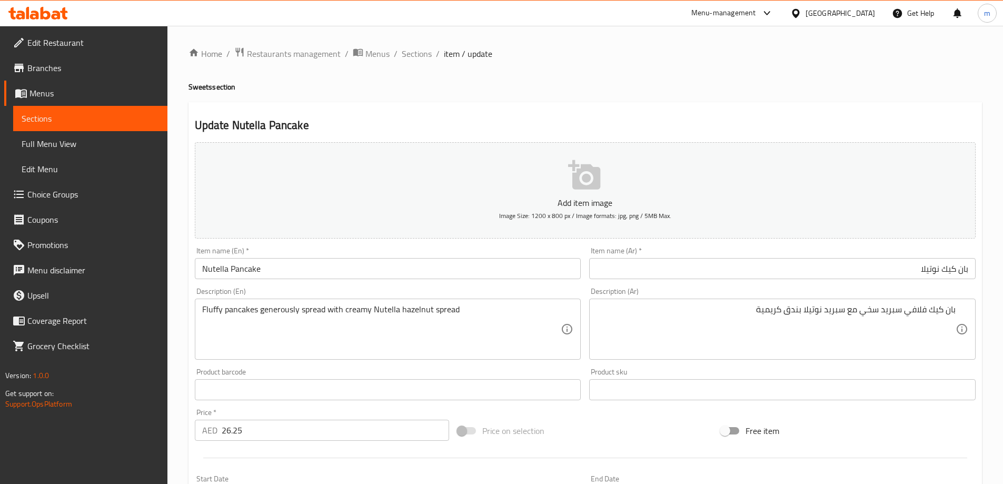 The height and width of the screenshot is (484, 1003). What do you see at coordinates (585, 125) in the screenshot?
I see `h2: Update Nutella Pancake` at bounding box center [585, 125].